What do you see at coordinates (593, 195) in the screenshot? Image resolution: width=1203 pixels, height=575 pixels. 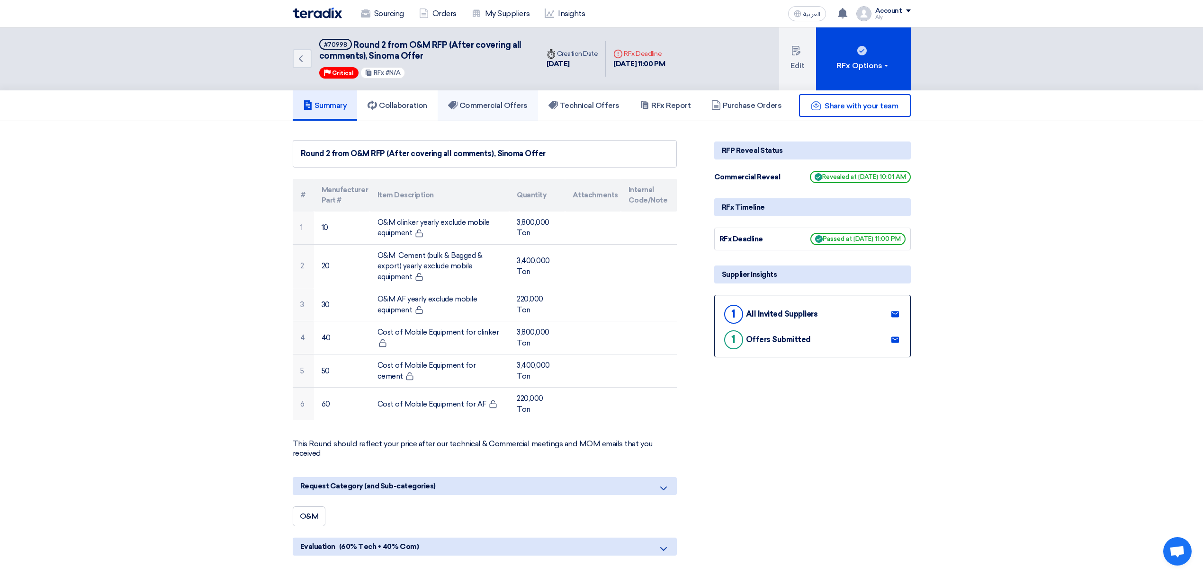 I see `th: Attachments` at bounding box center [593, 195].